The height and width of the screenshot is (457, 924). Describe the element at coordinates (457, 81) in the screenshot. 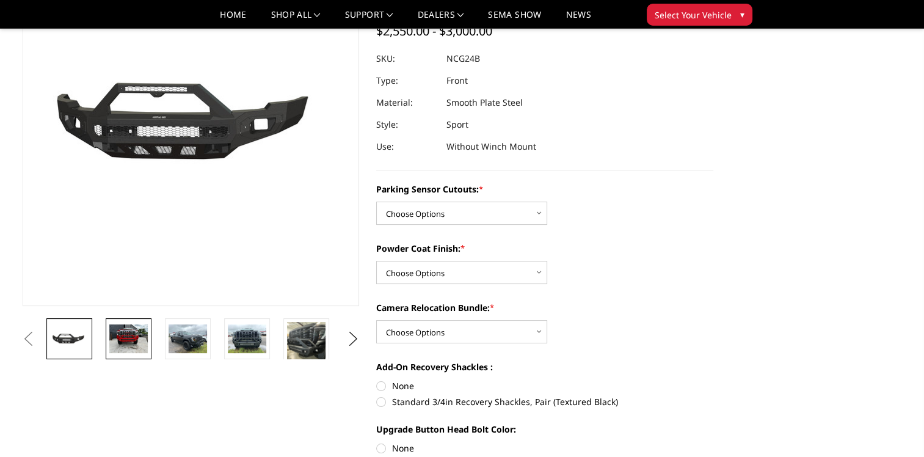

I see `dd: Front` at that location.